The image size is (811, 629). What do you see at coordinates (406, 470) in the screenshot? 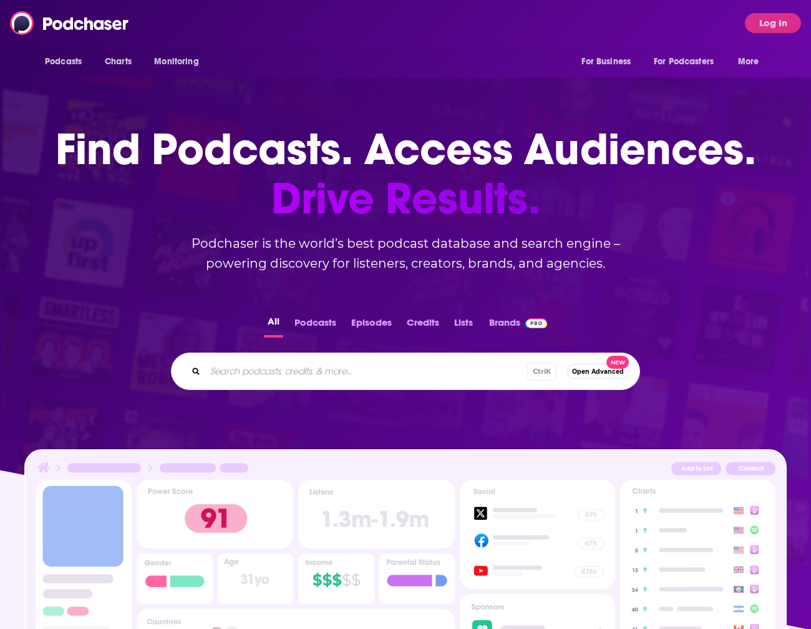
I see `img: Podcast Insights Header` at bounding box center [406, 470].